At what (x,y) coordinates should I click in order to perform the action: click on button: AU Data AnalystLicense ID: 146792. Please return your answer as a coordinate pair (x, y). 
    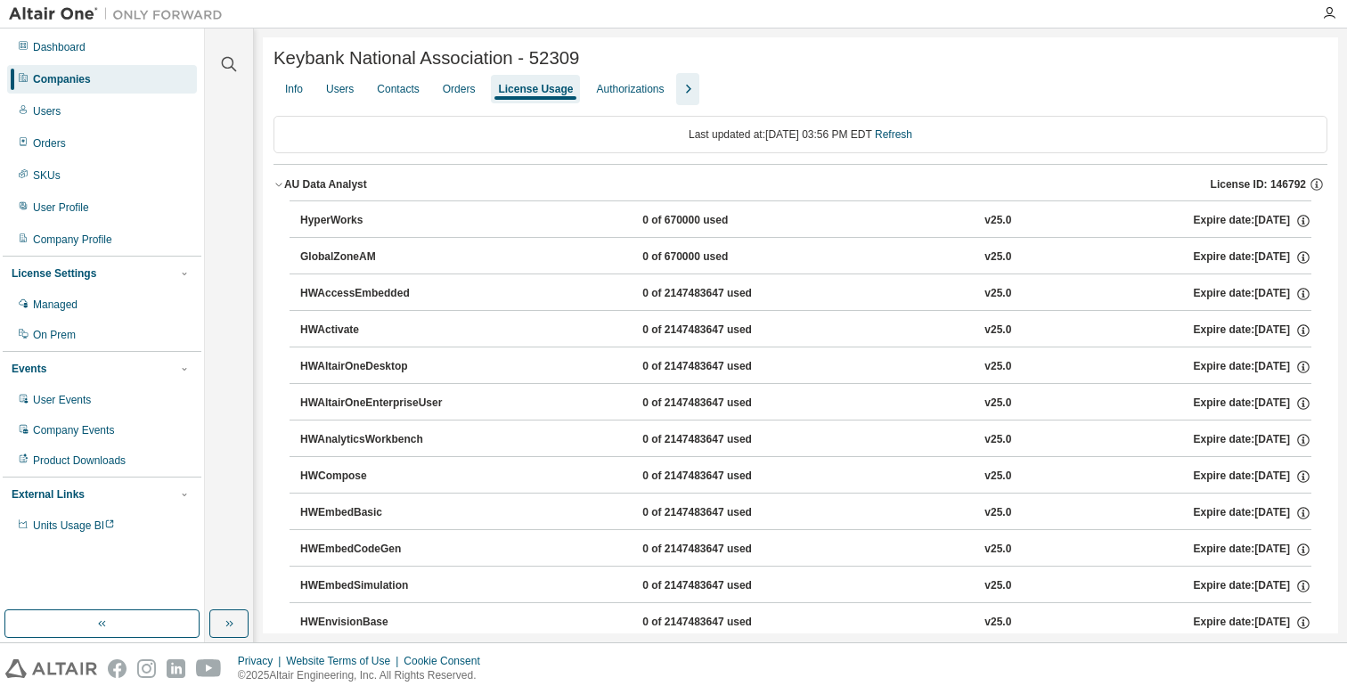
    Looking at the image, I should click on (800, 184).